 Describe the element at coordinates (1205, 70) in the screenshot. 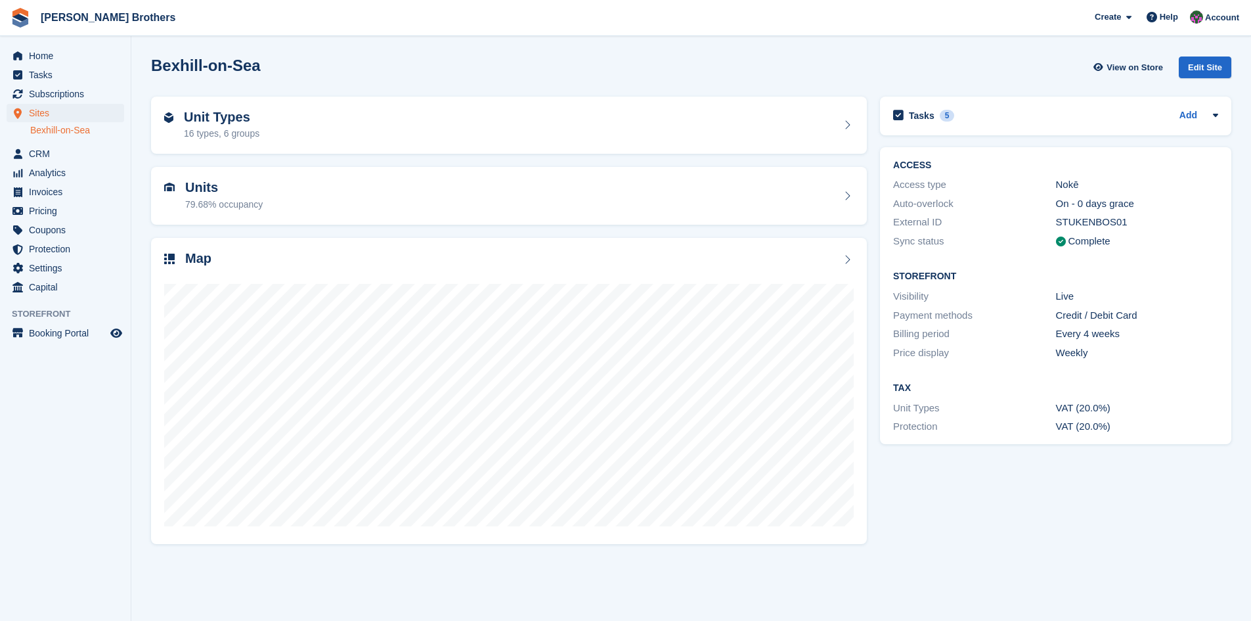

I see `a: Edit Site` at that location.